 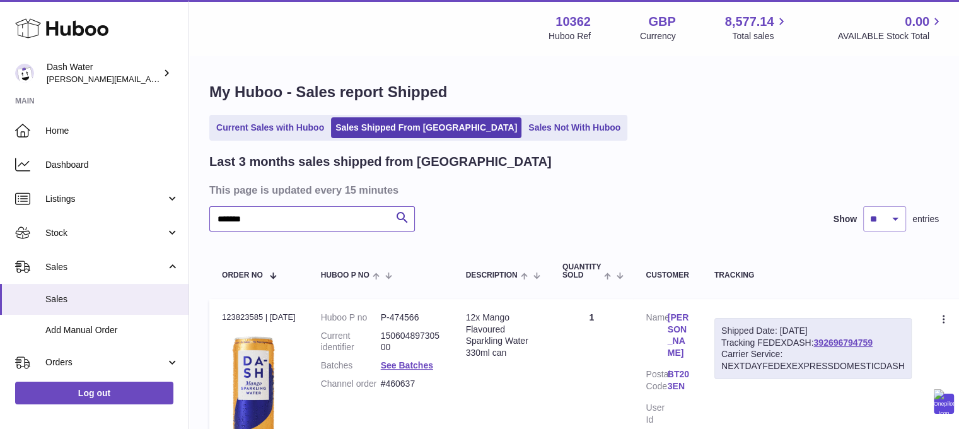 What do you see at coordinates (492, 275) in the screenshot?
I see `span: Description` at bounding box center [492, 275].